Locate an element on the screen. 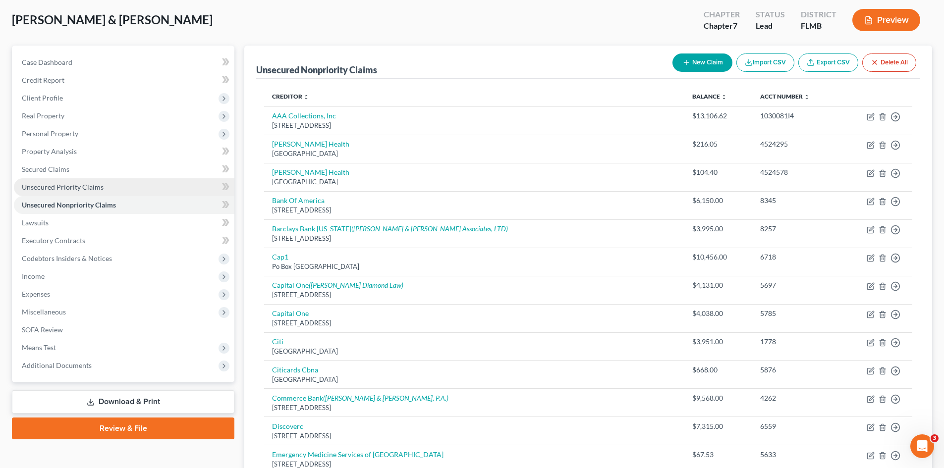 This screenshot has height=468, width=944. i: unfold_more is located at coordinates (306, 97).